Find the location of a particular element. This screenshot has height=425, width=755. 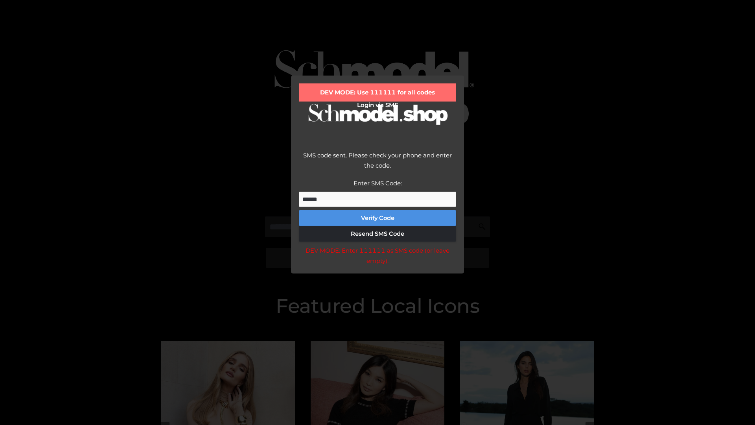

label: Enter SMS Code: is located at coordinates (378, 183).